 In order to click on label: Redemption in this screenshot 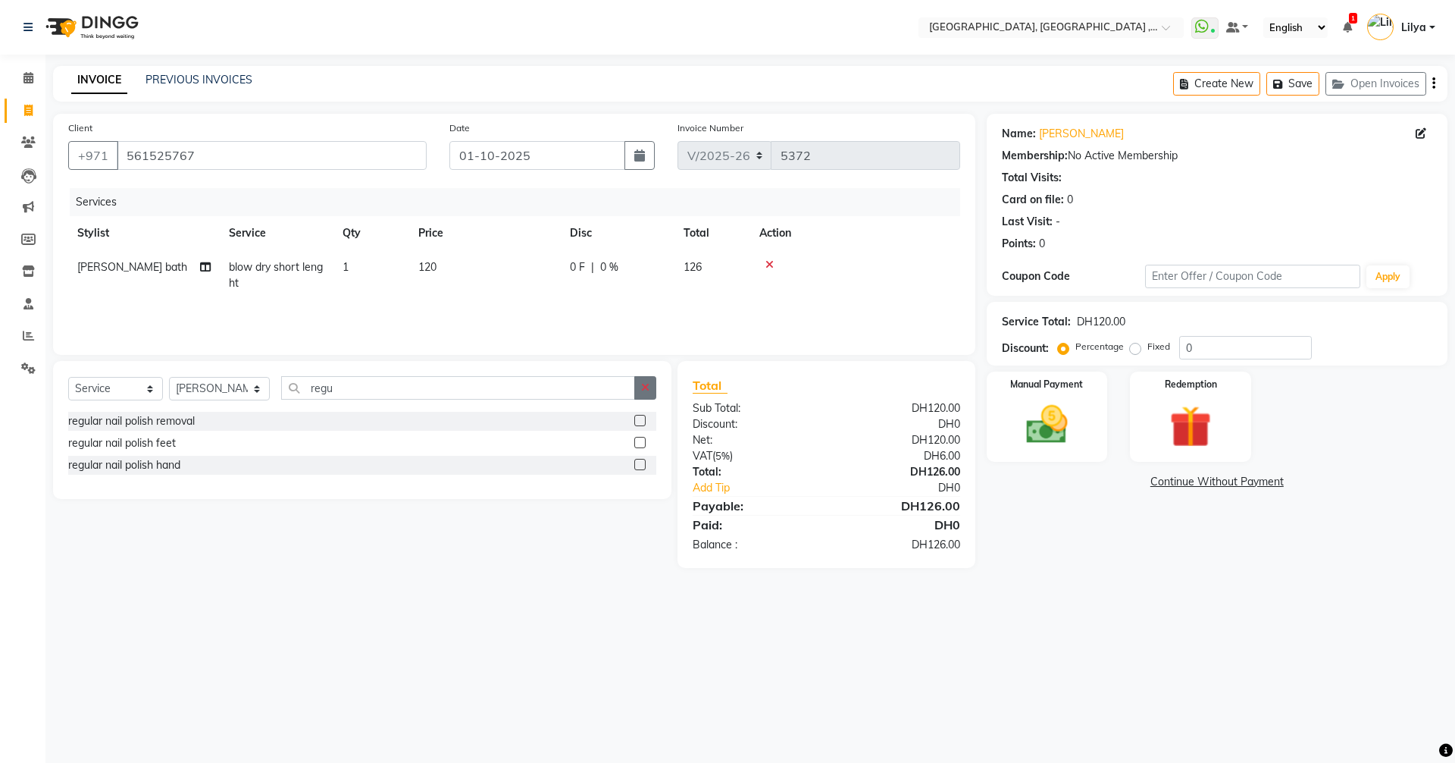, I will do `click(1191, 384)`.